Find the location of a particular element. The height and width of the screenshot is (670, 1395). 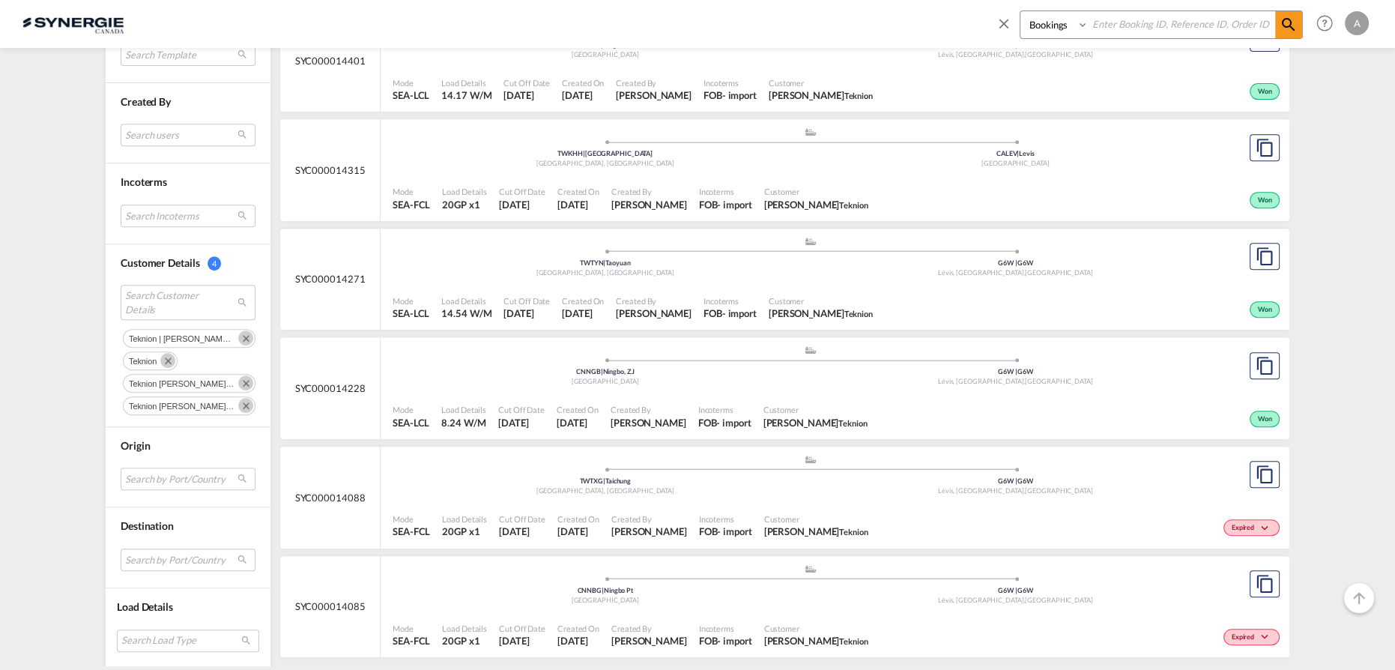

span: SEA-FCL is located at coordinates (411, 531).